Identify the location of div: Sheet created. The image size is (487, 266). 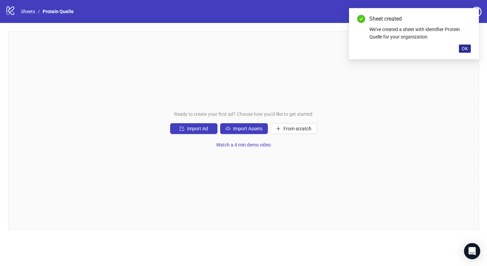
(420, 19).